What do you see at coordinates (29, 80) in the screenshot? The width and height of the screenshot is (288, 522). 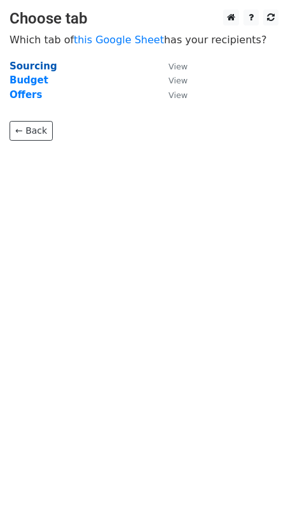 I see `a: Budget` at bounding box center [29, 80].